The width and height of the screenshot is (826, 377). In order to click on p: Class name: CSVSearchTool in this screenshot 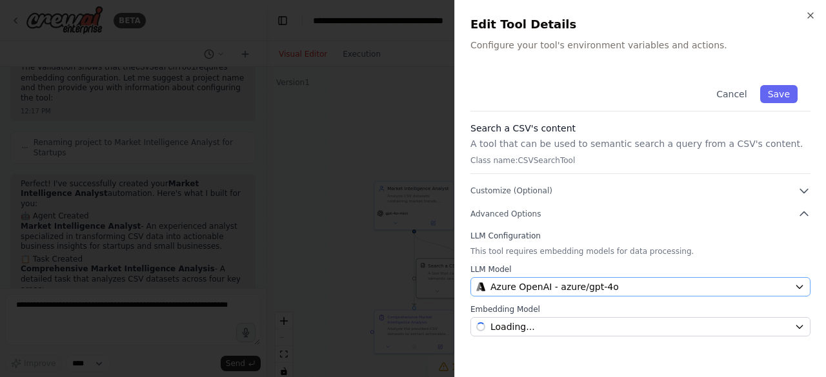, I will do `click(640, 161)`.